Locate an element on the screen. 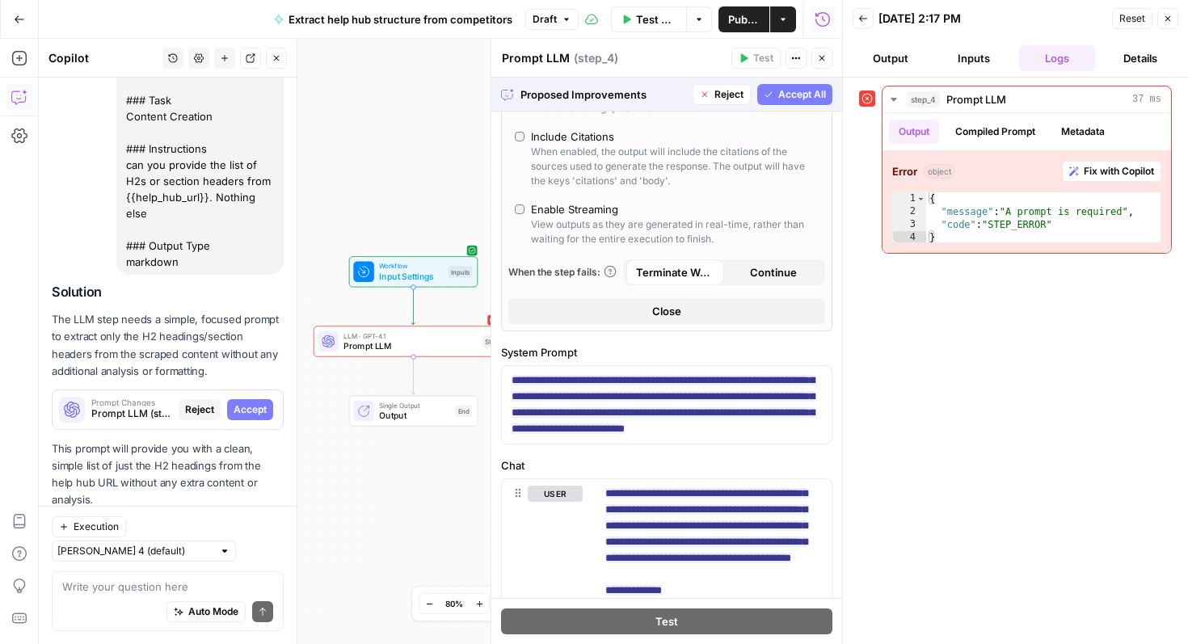 The width and height of the screenshot is (1188, 644). button: Draft is located at coordinates (552, 19).